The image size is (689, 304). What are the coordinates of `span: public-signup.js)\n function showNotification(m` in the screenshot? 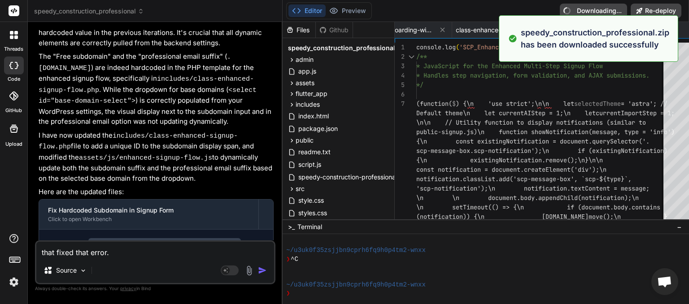 It's located at (506, 132).